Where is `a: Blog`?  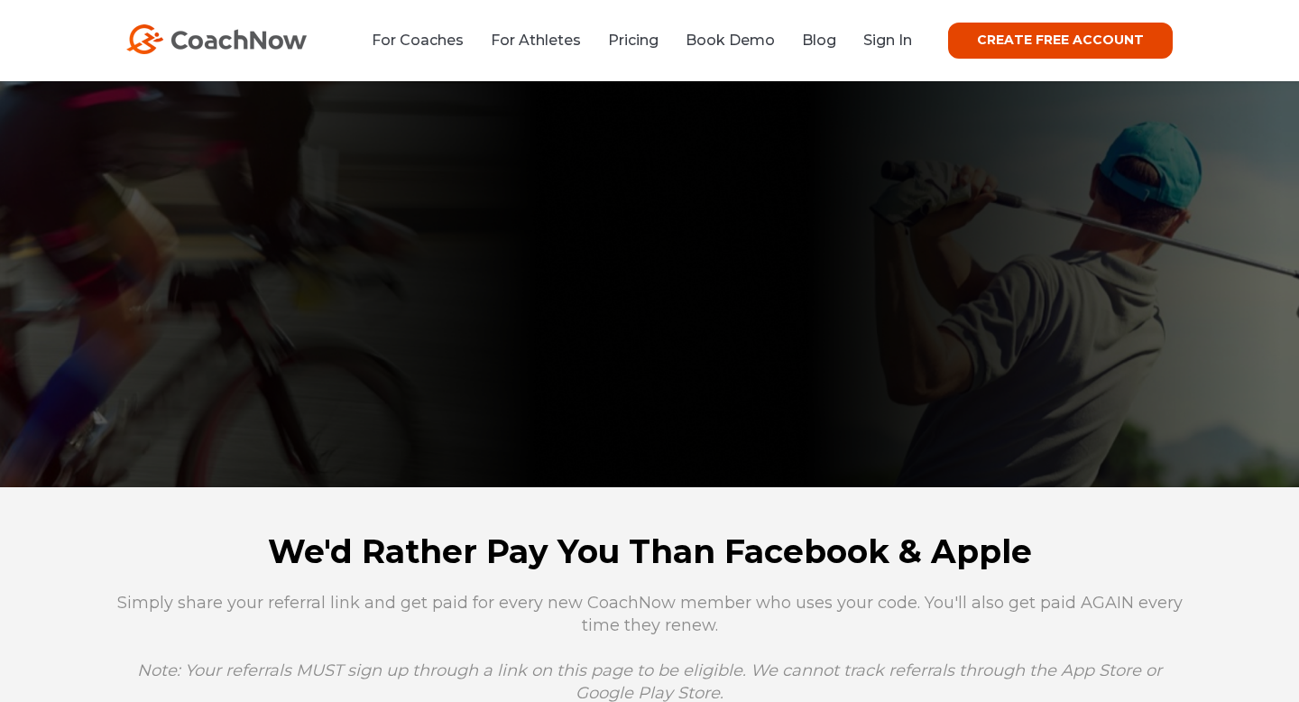
a: Blog is located at coordinates (819, 40).